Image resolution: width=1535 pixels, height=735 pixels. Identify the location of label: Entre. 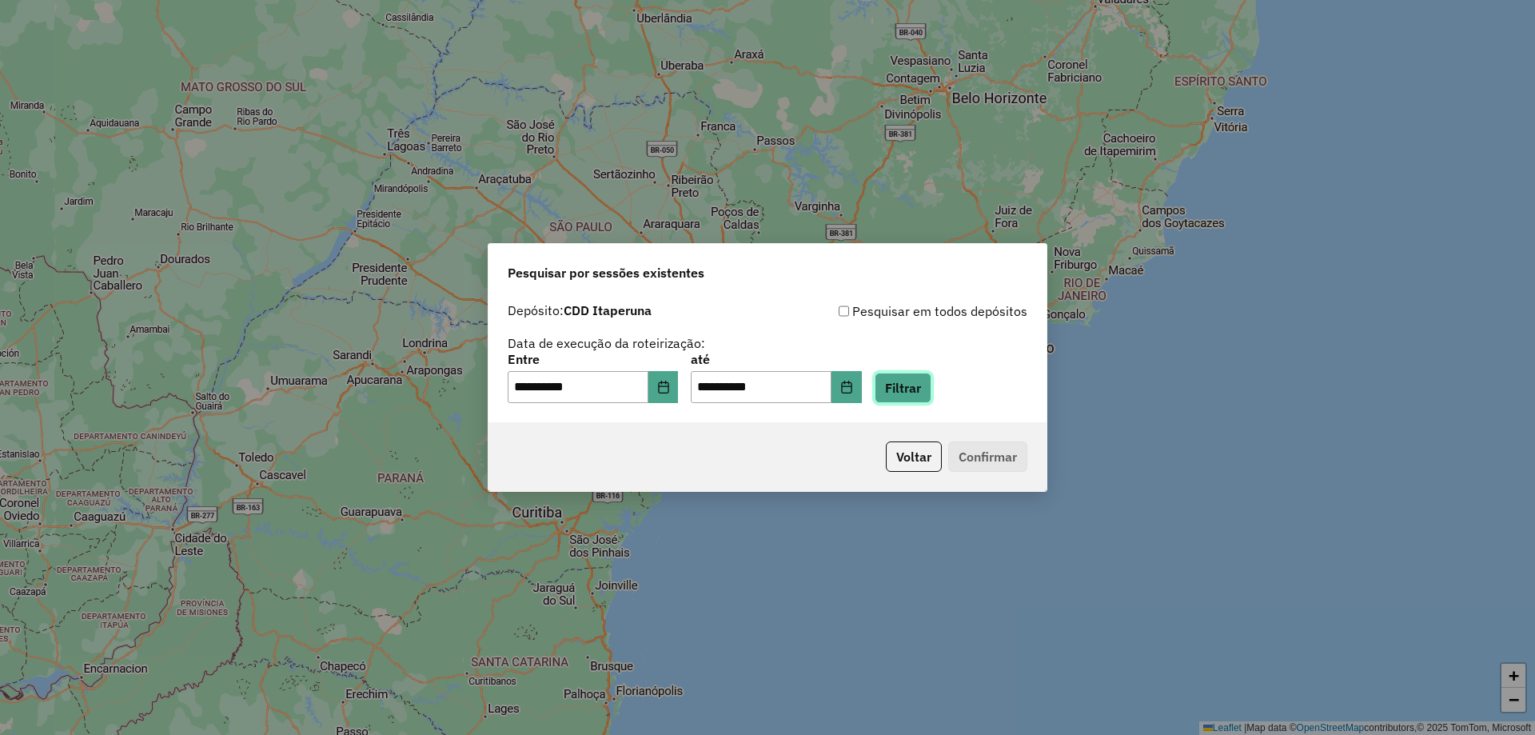
(592, 359).